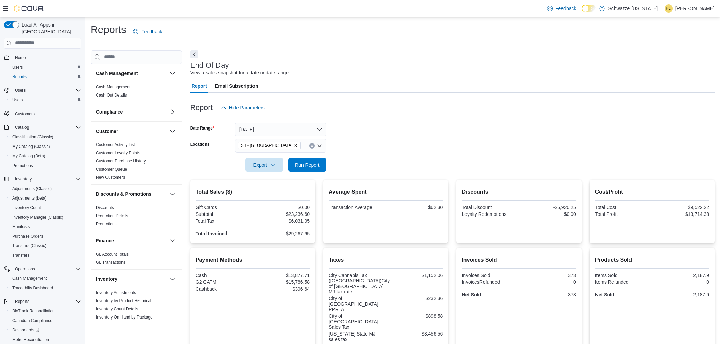 The image size is (720, 344). I want to click on div: Subtotal, so click(224, 214).